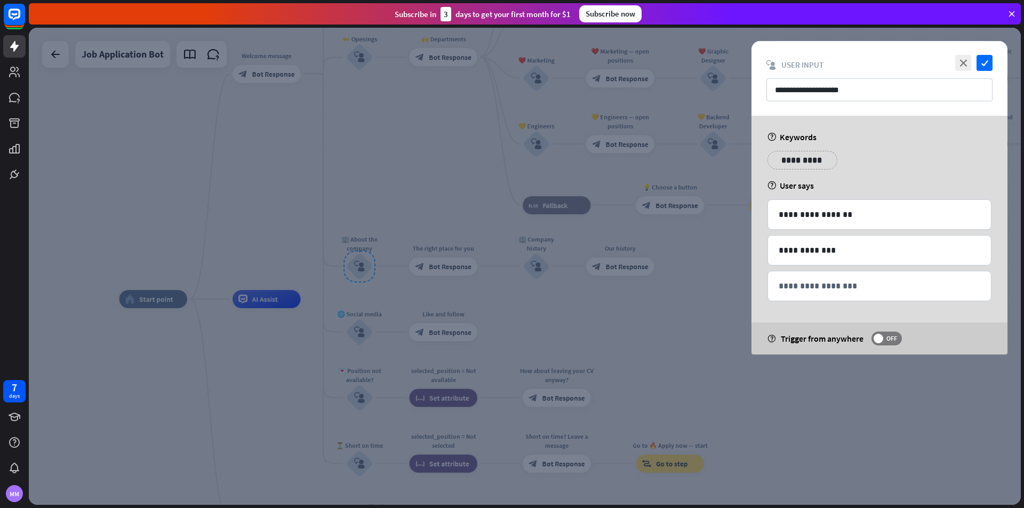 The height and width of the screenshot is (508, 1024). What do you see at coordinates (964, 63) in the screenshot?
I see `i: close` at bounding box center [964, 63].